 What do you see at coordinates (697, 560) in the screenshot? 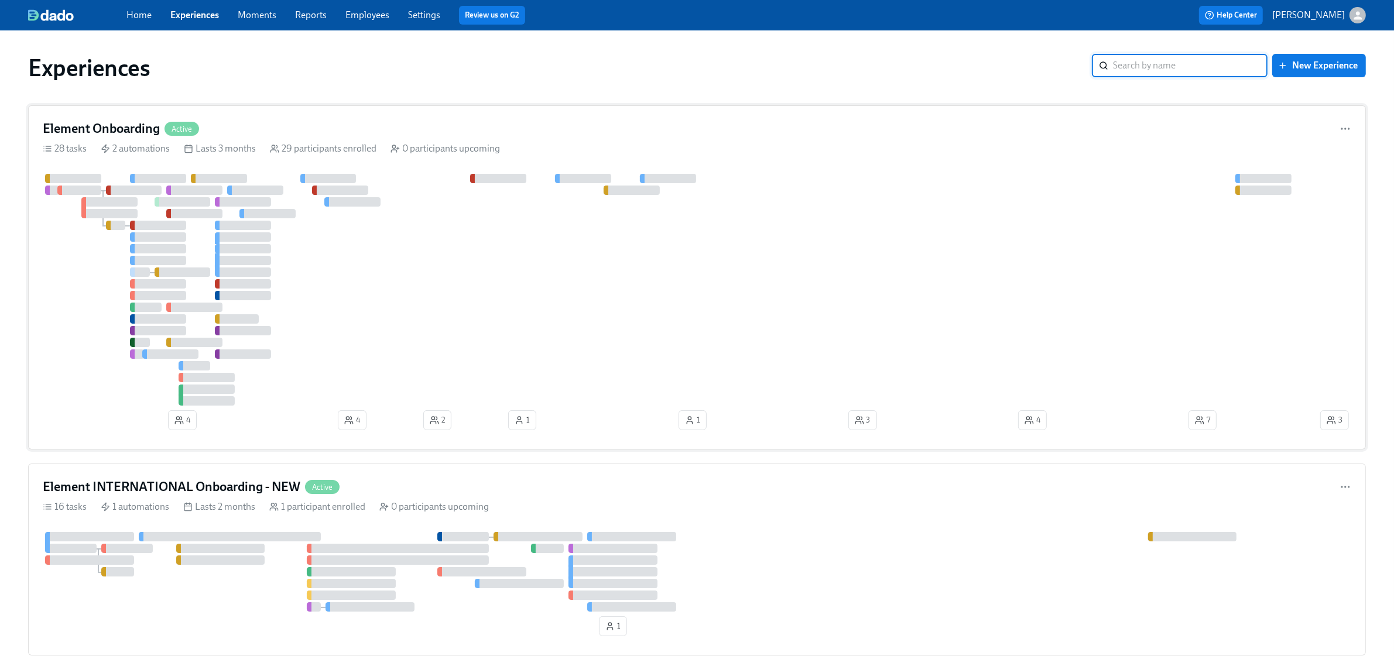
I see `a: Element INTERNATIONAL Onboarding - NEWActive16 tasks 1 automations Lasts 2 months 1 participant e...` at bounding box center [697, 560].